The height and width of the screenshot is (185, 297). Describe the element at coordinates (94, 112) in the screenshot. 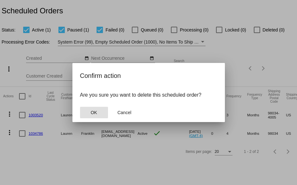

I see `span: OK` at that location.